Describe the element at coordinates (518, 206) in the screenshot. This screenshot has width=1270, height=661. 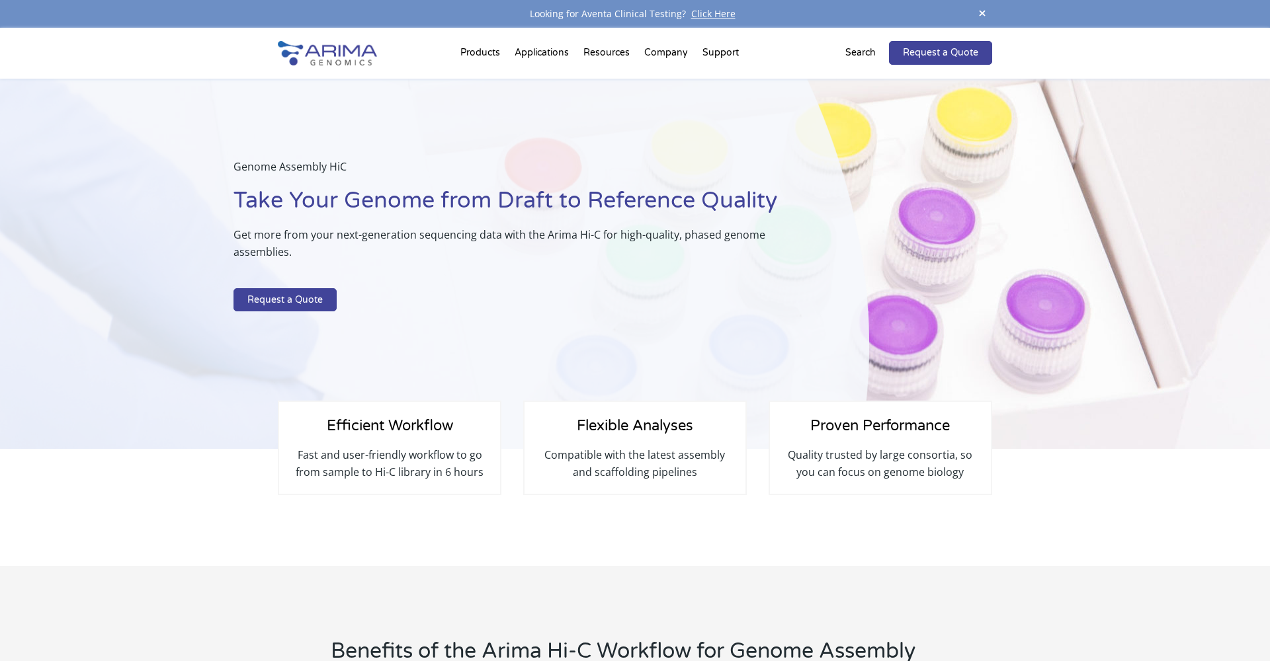
I see `h1: Take Your Genome from Draft to Reference Quality` at that location.